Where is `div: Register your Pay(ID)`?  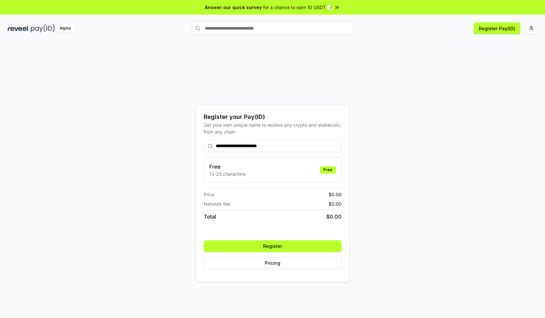 div: Register your Pay(ID) is located at coordinates (272, 117).